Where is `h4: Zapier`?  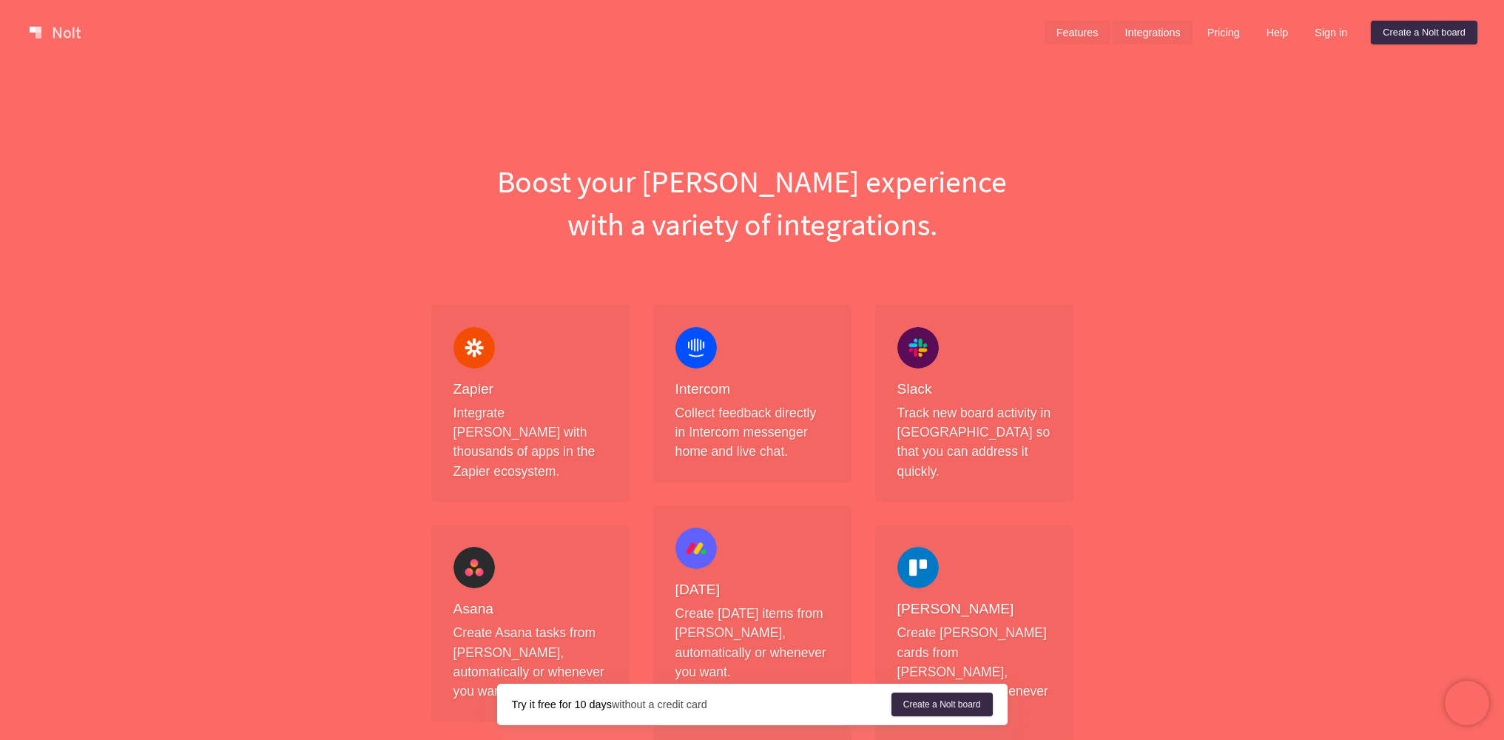 h4: Zapier is located at coordinates (530, 389).